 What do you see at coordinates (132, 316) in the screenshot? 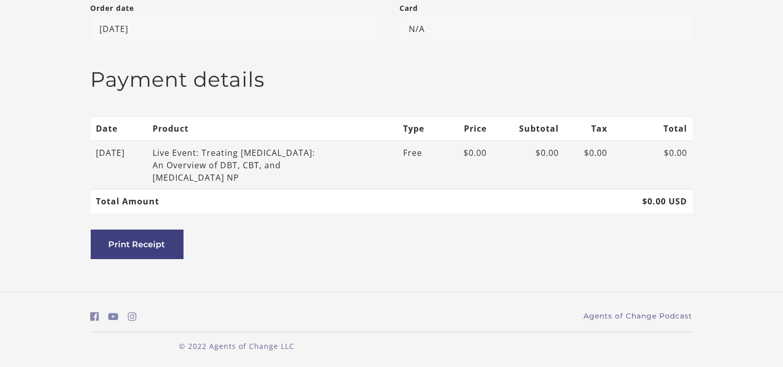
I see `a: https://www.instagram.com/agentsofchangeprep/ (Open in a new window)` at bounding box center [132, 316].